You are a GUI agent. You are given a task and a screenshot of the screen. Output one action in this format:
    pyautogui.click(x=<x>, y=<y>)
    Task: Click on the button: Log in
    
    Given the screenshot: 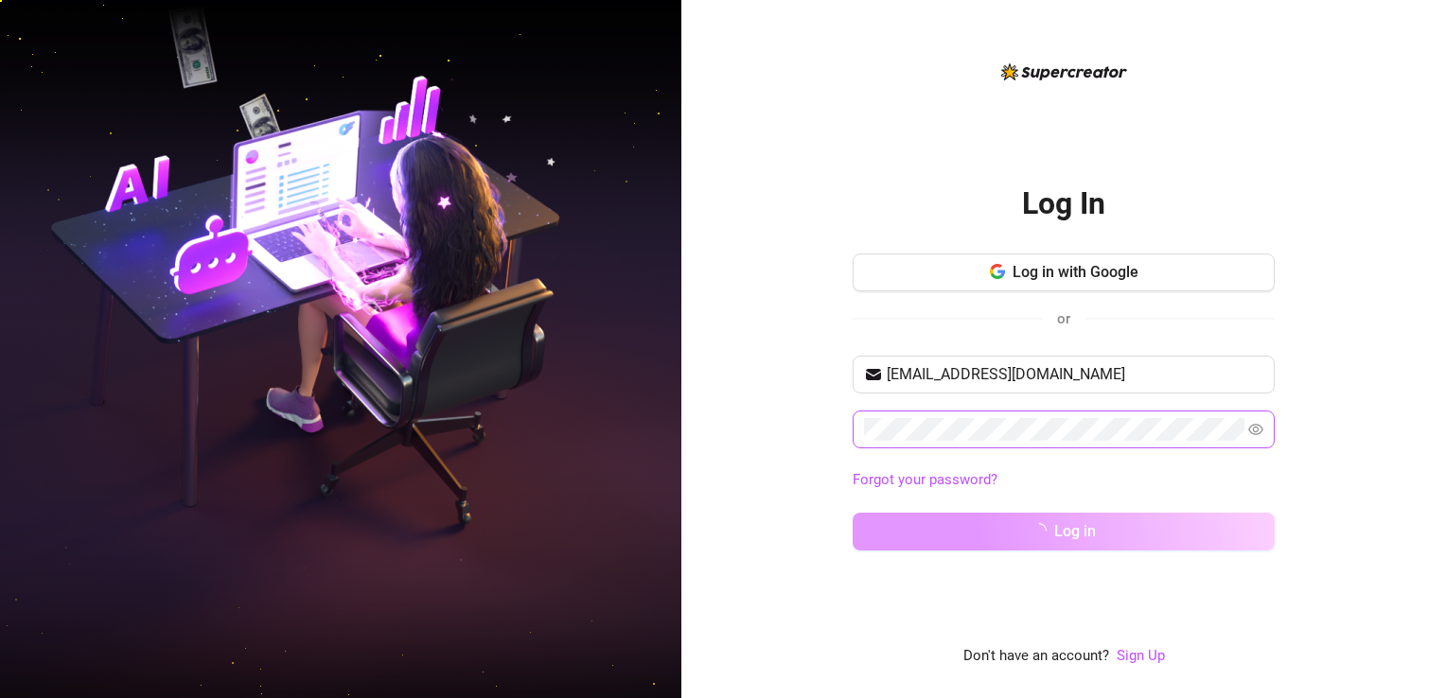 What is the action you would take?
    pyautogui.click(x=1064, y=532)
    